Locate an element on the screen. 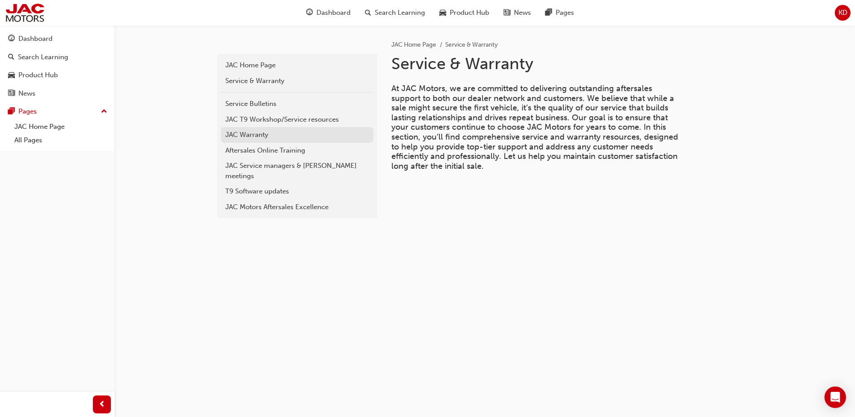 The image size is (855, 417). a: Aftersales Online Training is located at coordinates (297, 150).